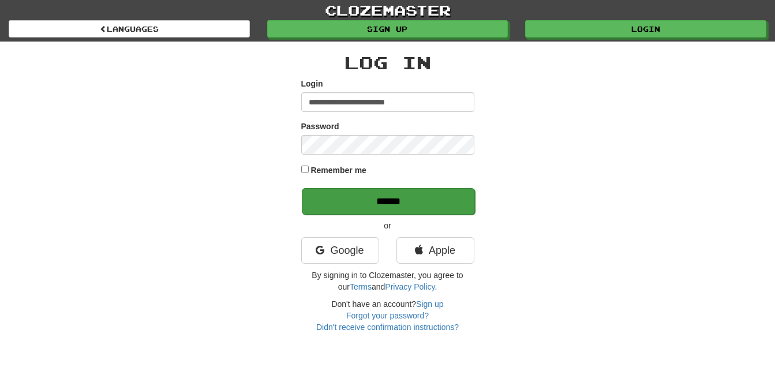  What do you see at coordinates (388, 62) in the screenshot?
I see `h2: Log In` at bounding box center [388, 62].